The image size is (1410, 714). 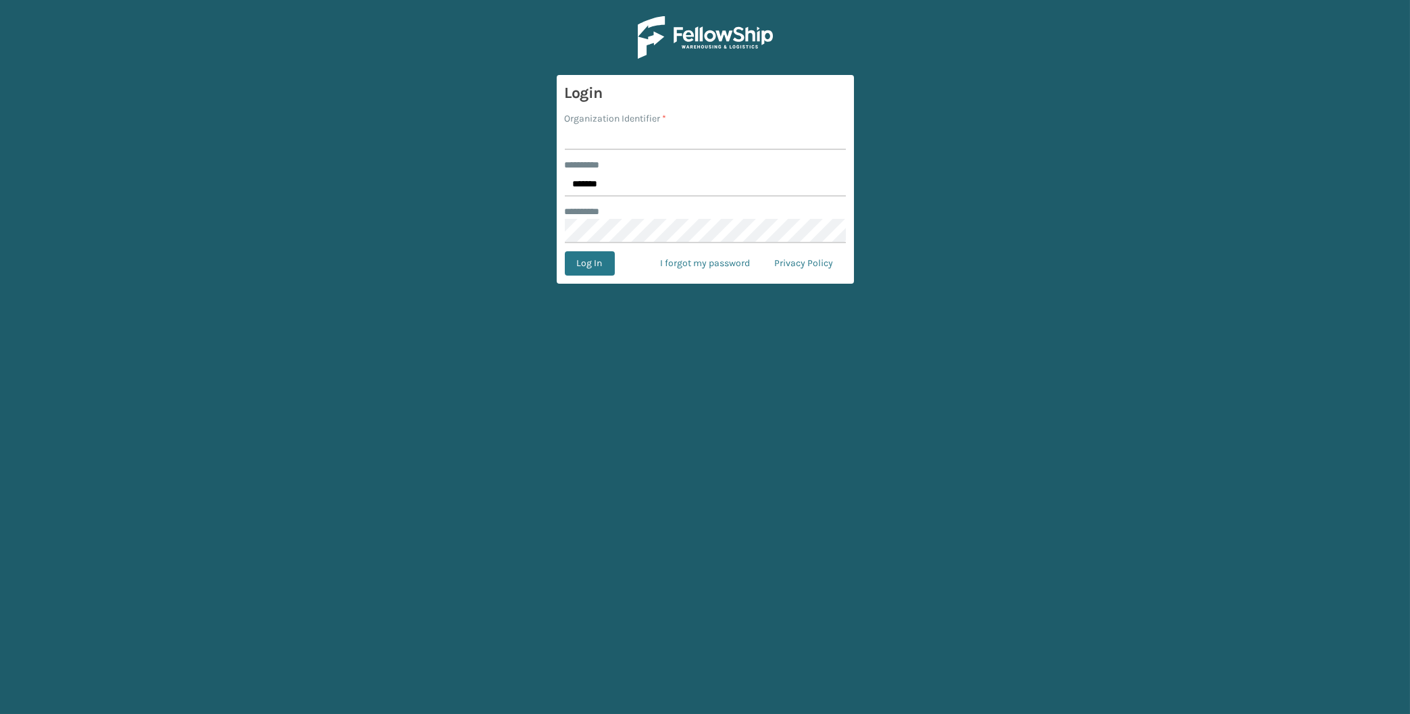 I want to click on a: Privacy Policy, so click(x=804, y=264).